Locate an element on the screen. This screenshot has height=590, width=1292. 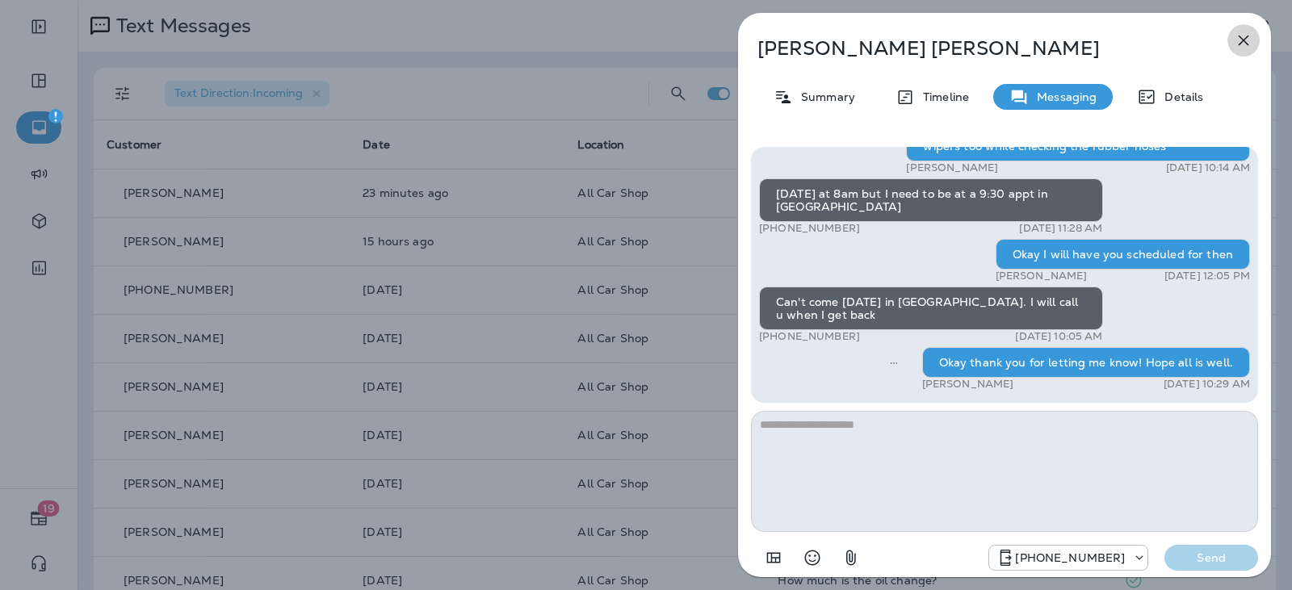
span: Sent is located at coordinates (894, 362).